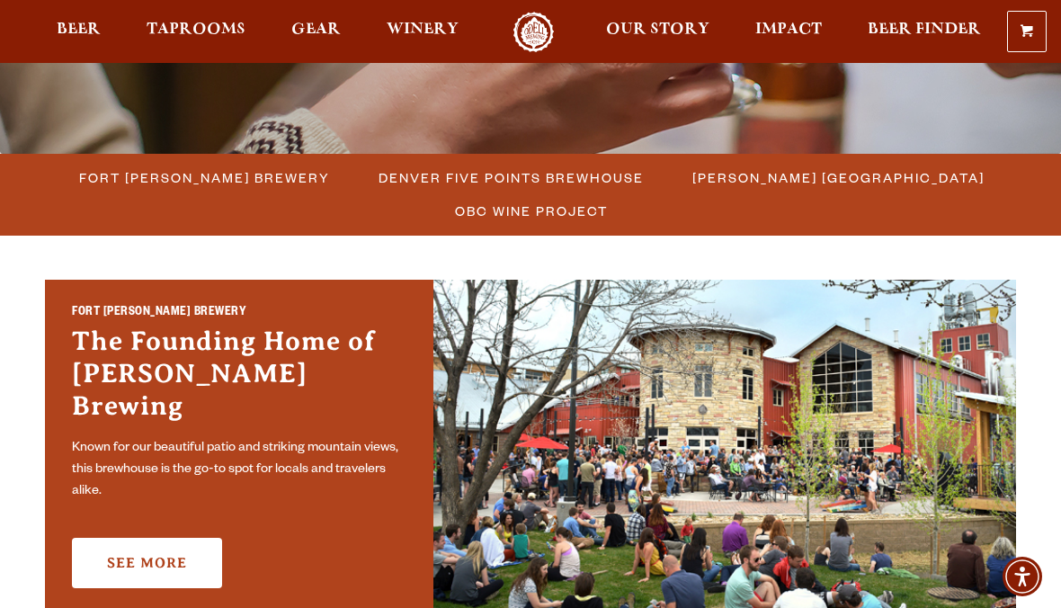 This screenshot has height=608, width=1061. Describe the element at coordinates (147, 563) in the screenshot. I see `a: See More` at that location.